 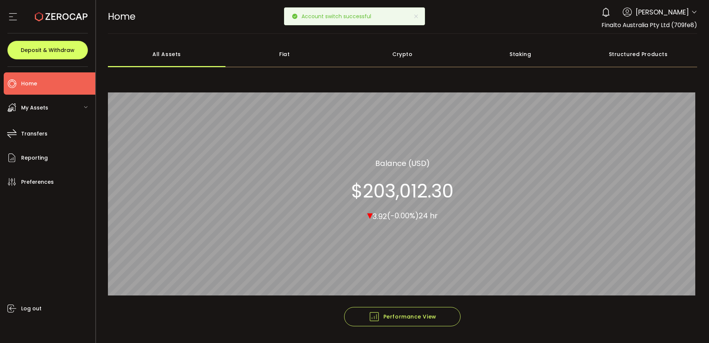 What do you see at coordinates (34, 134) in the screenshot?
I see `span: Transfers` at bounding box center [34, 134].